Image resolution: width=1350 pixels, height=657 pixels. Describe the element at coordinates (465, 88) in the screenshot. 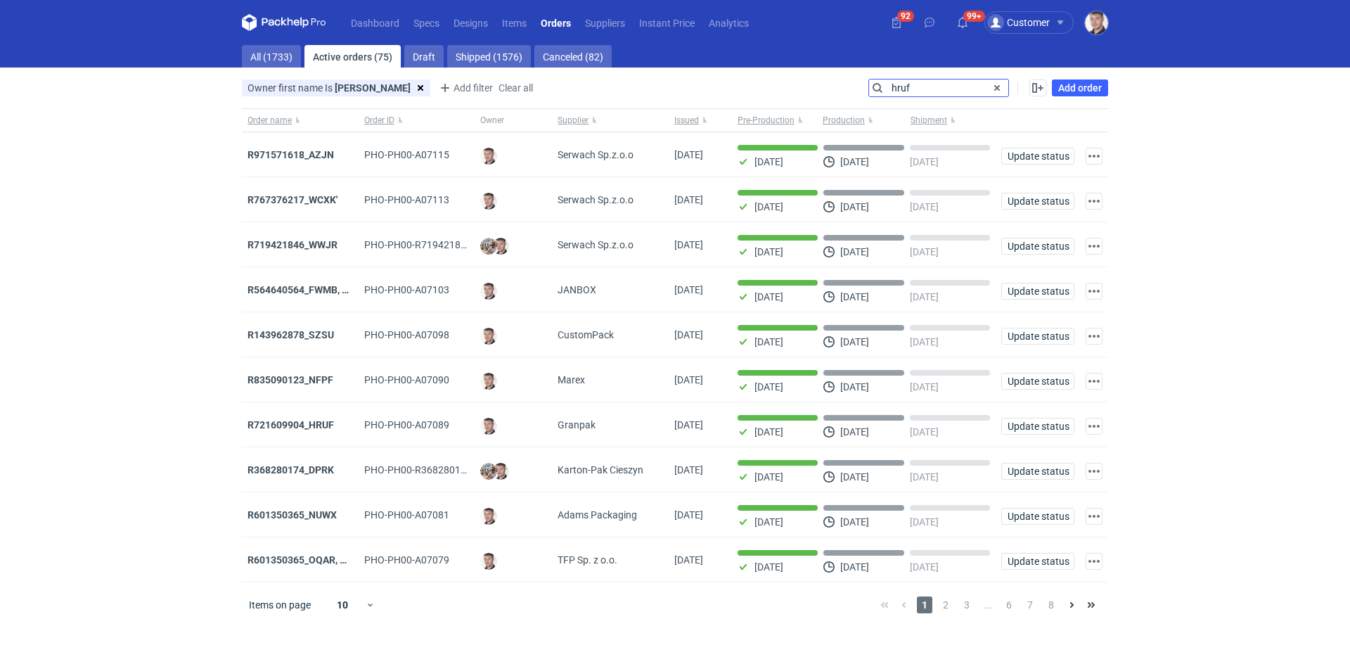

I see `span: Add filter` at that location.